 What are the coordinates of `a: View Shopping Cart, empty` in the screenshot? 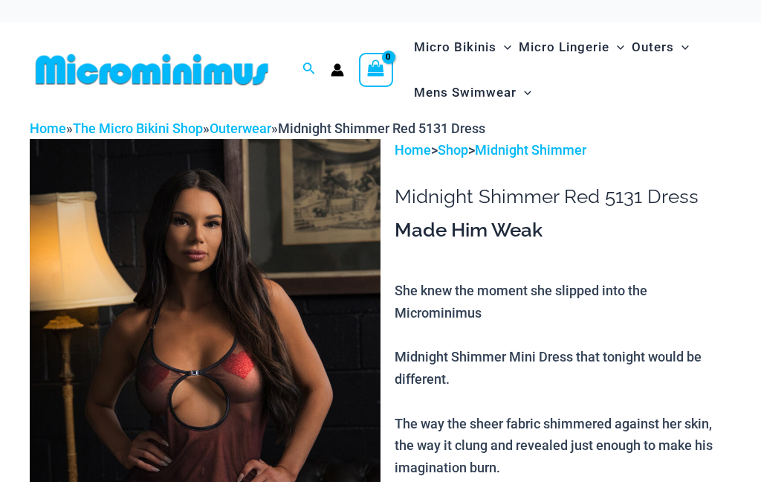 It's located at (376, 70).